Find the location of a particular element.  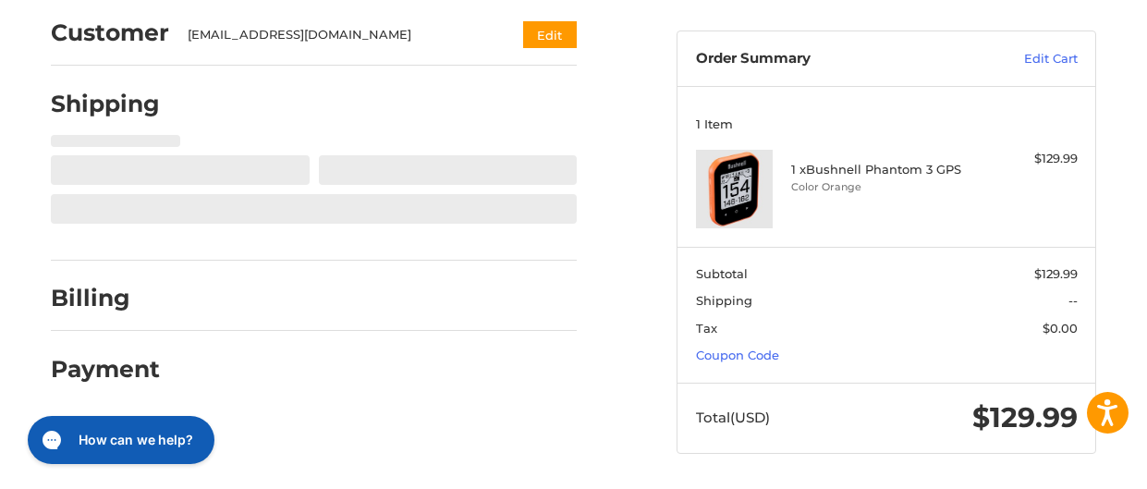

h4: 1 x Bushnell Phantom 3 GPS is located at coordinates (884, 169).